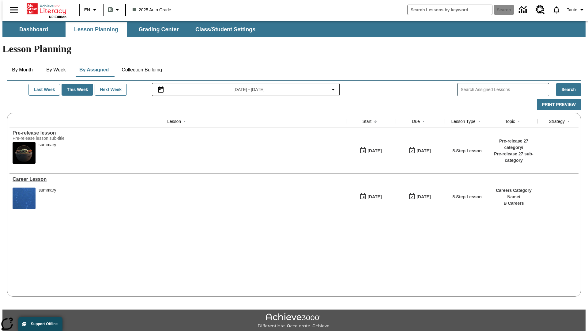 The height and width of the screenshot is (331, 588). What do you see at coordinates (24, 153) in the screenshot?
I see `img: hero alt text` at bounding box center [24, 153].